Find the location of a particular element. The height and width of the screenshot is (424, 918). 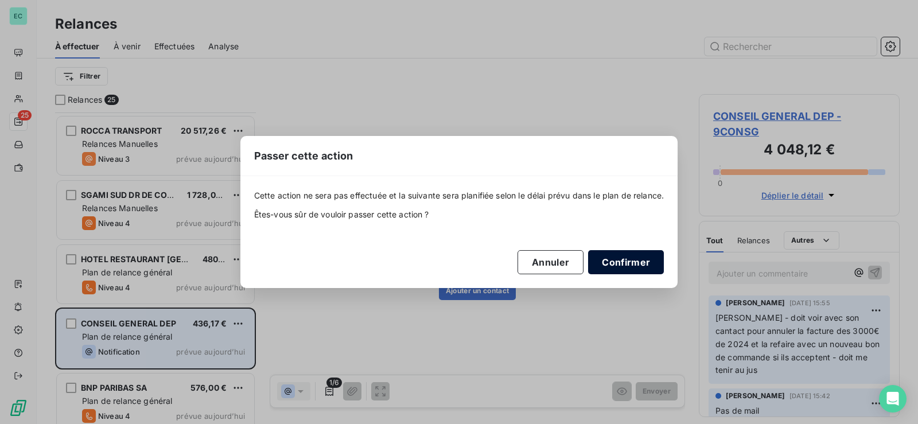

button: Confirmer is located at coordinates (626, 262).